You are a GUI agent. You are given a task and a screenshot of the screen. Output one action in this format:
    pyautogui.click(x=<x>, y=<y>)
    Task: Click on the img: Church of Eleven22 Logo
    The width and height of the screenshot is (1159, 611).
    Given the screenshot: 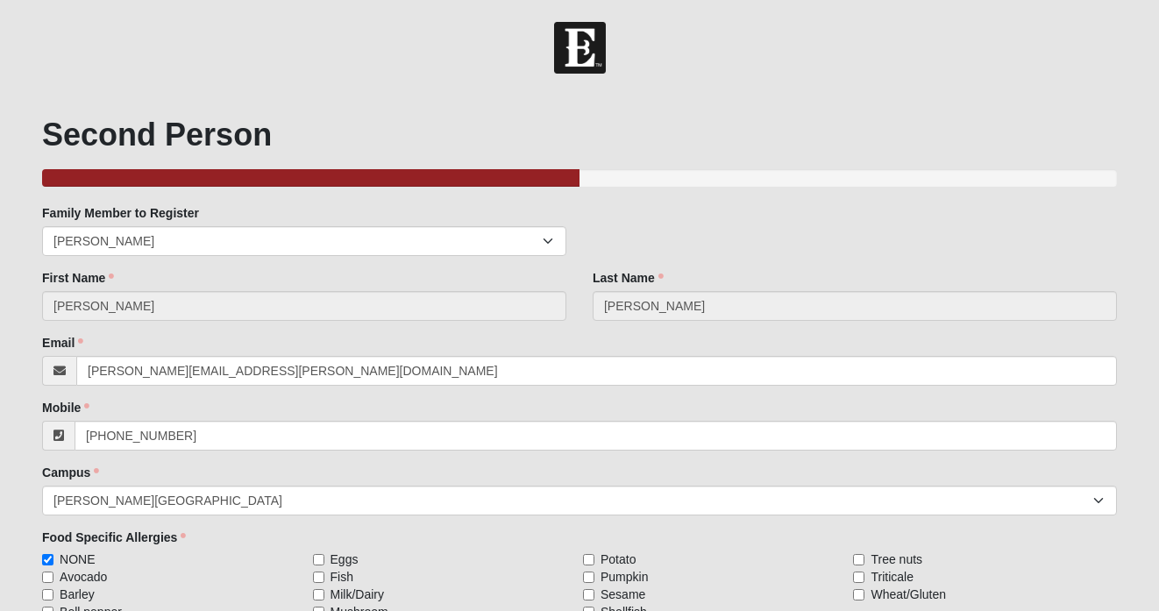 What is the action you would take?
    pyautogui.click(x=580, y=47)
    